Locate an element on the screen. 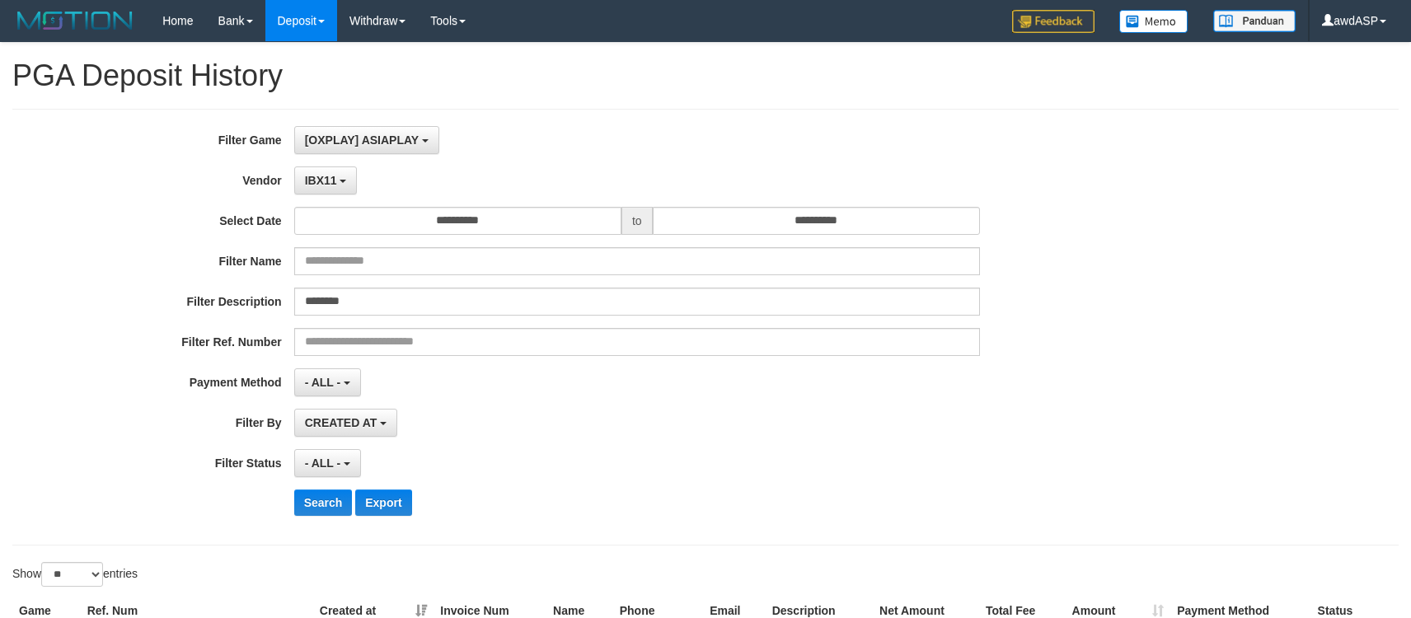 The image size is (1411, 618). button: CREATED AT is located at coordinates (346, 423).